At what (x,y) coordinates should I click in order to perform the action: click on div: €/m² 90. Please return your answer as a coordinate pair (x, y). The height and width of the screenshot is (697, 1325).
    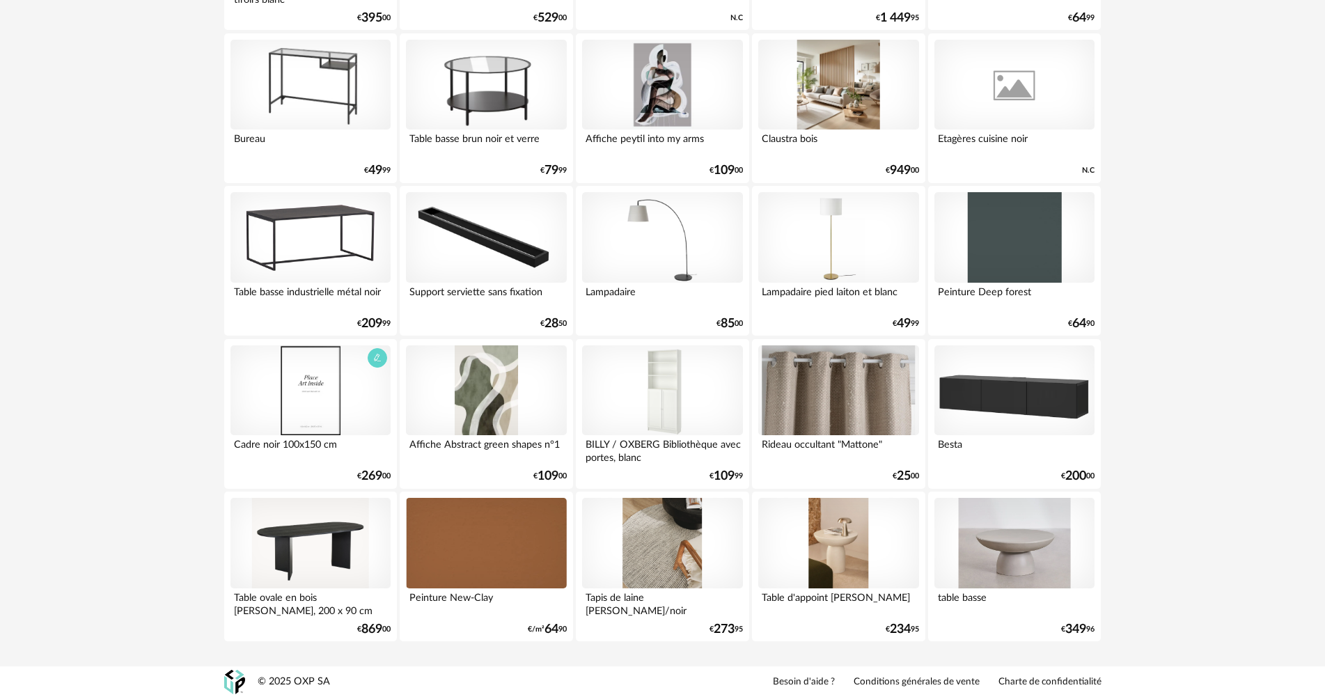
    Looking at the image, I should click on (547, 630).